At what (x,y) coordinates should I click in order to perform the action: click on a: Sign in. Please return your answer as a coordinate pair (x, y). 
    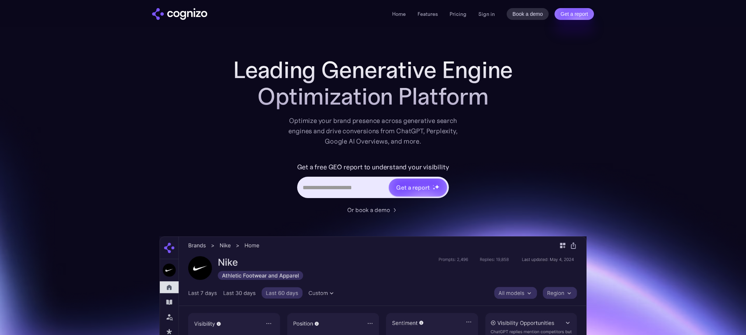
    Looking at the image, I should click on (487, 14).